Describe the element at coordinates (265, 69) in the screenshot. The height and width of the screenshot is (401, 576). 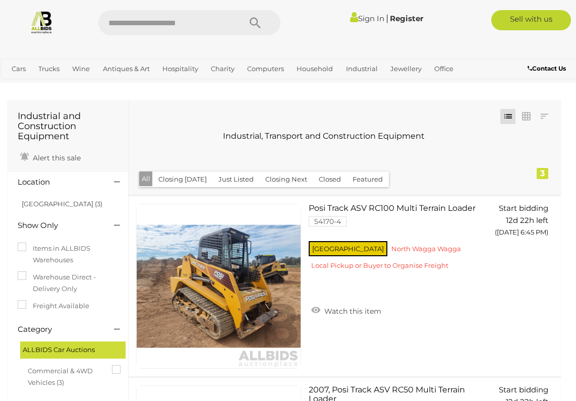
I see `a: Computers` at that location.